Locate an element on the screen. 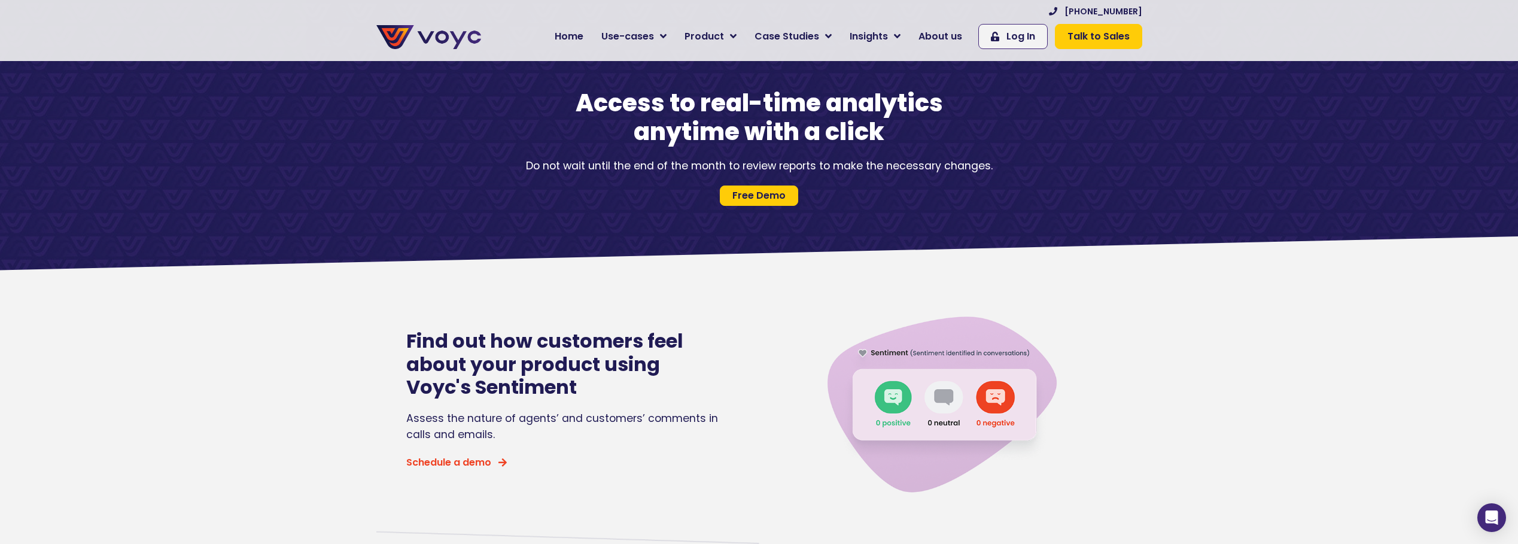 This screenshot has height=544, width=1518. span: Talk to Sales is located at coordinates (1099, 37).